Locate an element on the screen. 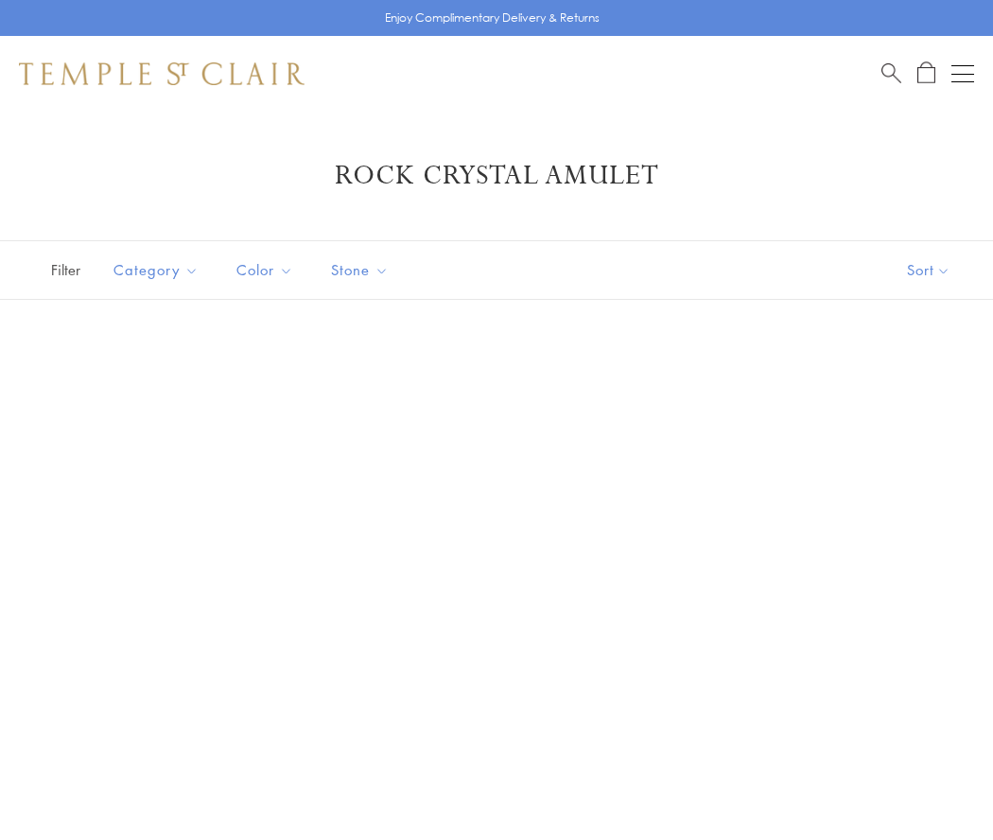 The height and width of the screenshot is (840, 993). button: Category is located at coordinates (156, 270).